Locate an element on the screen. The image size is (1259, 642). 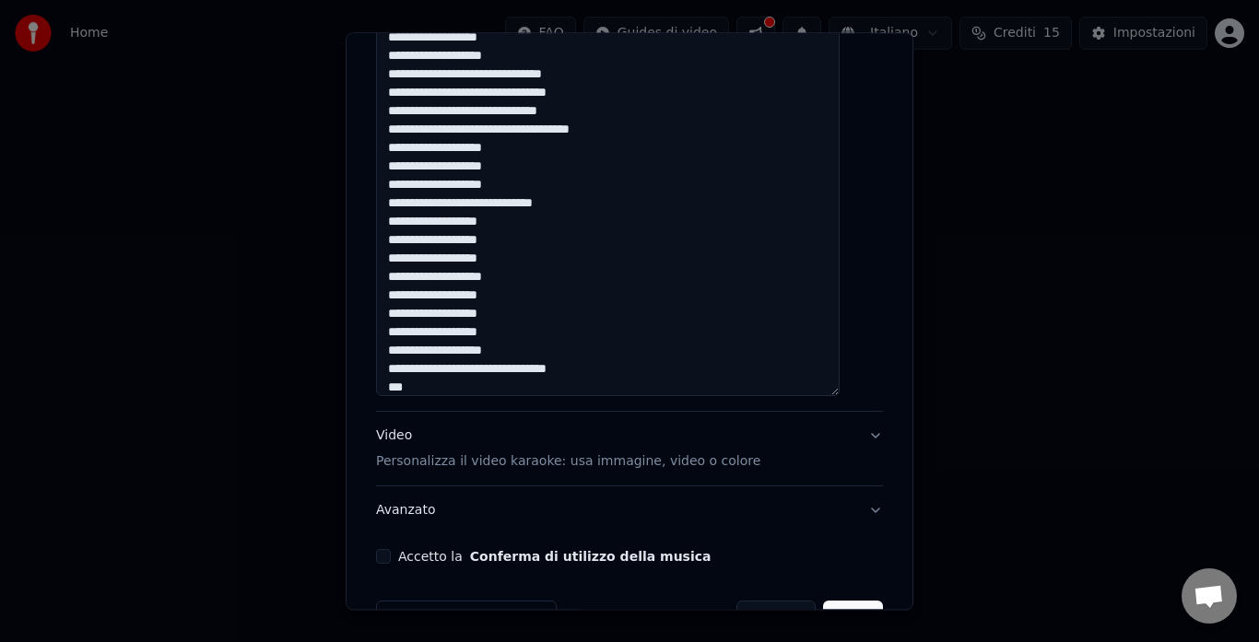
p: Personalizza il video karaoke: usa immagine, video o colore is located at coordinates (568, 463).